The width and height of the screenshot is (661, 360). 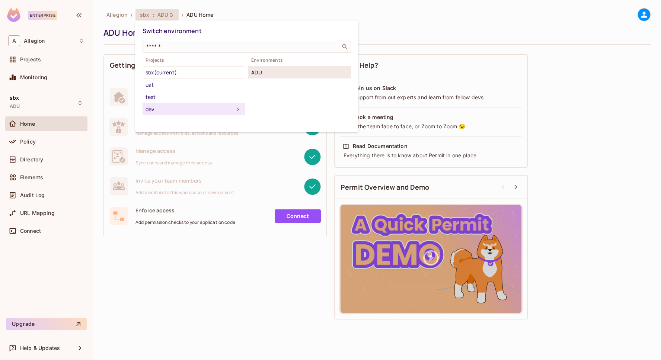 I want to click on span: Projects, so click(x=194, y=60).